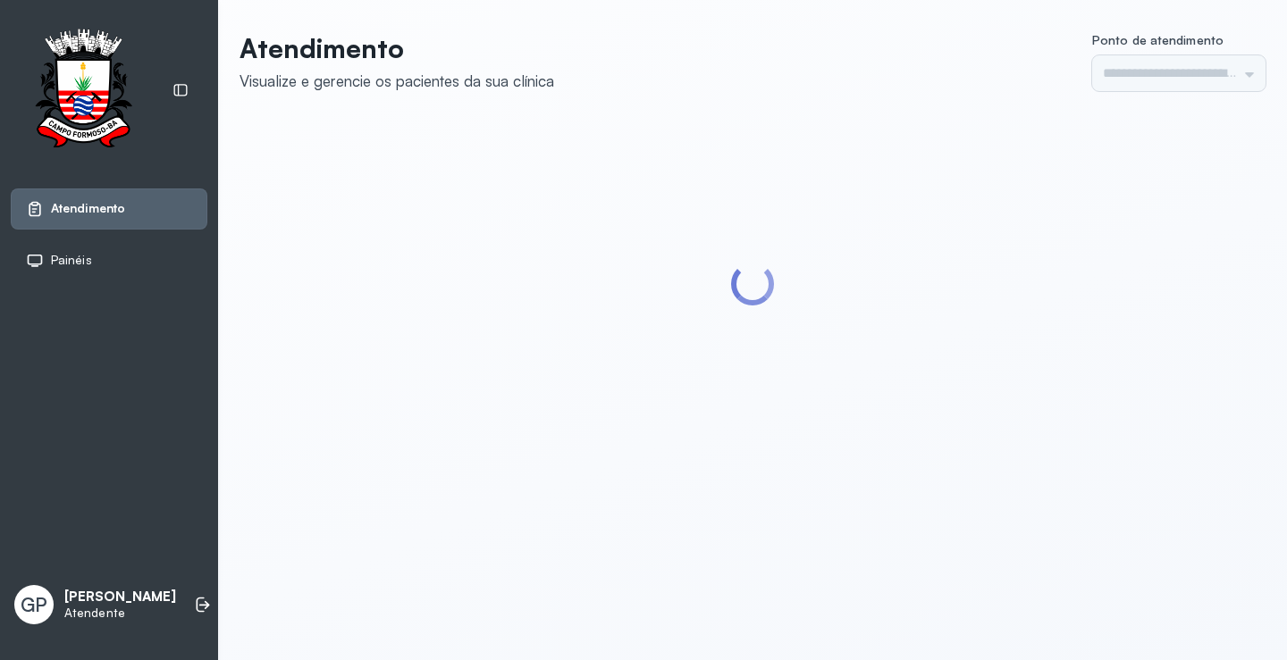  What do you see at coordinates (397, 48) in the screenshot?
I see `p: Atendimento` at bounding box center [397, 48].